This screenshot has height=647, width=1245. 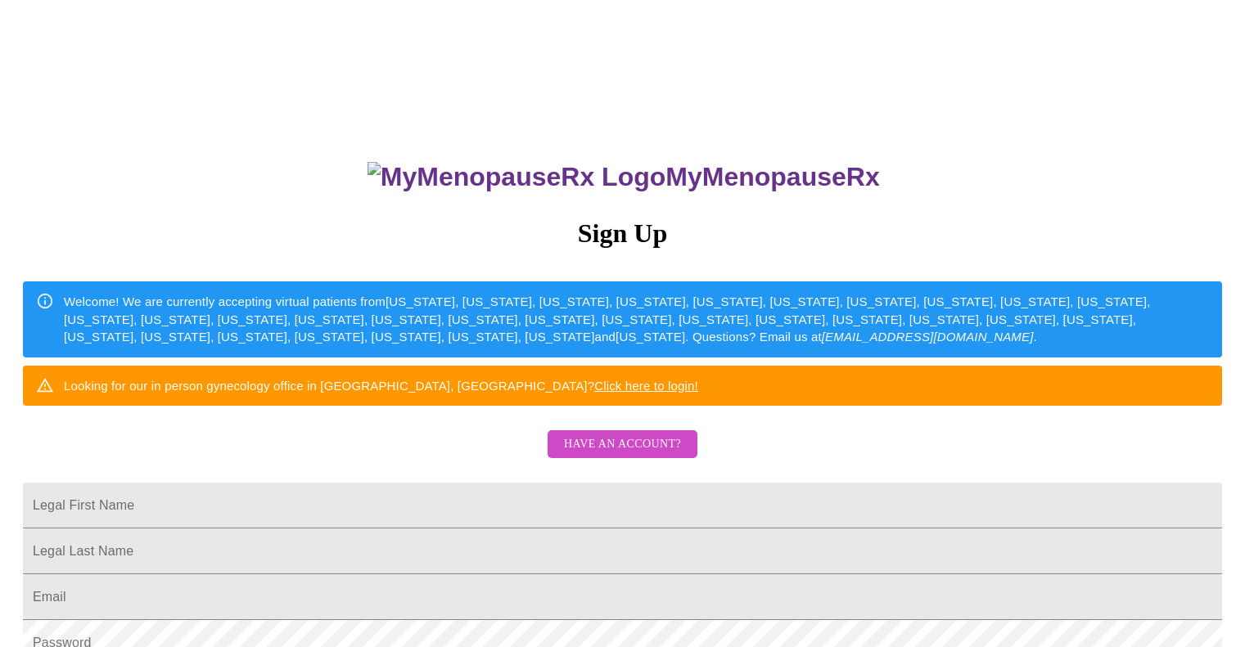 I want to click on img: MyMenopauseRx Logo, so click(x=516, y=177).